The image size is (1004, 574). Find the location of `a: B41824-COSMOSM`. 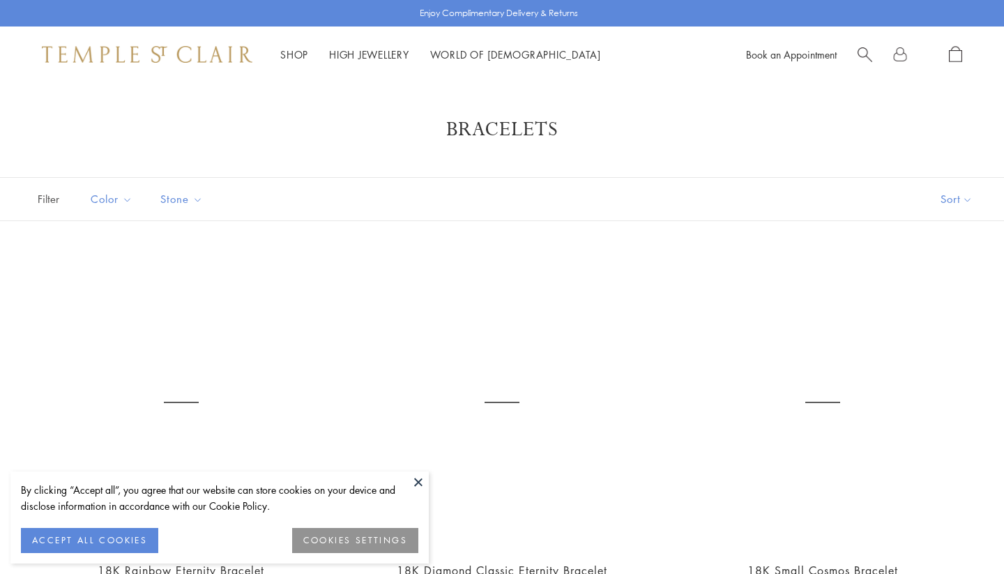

a: B41824-COSMOSM is located at coordinates (822, 402).